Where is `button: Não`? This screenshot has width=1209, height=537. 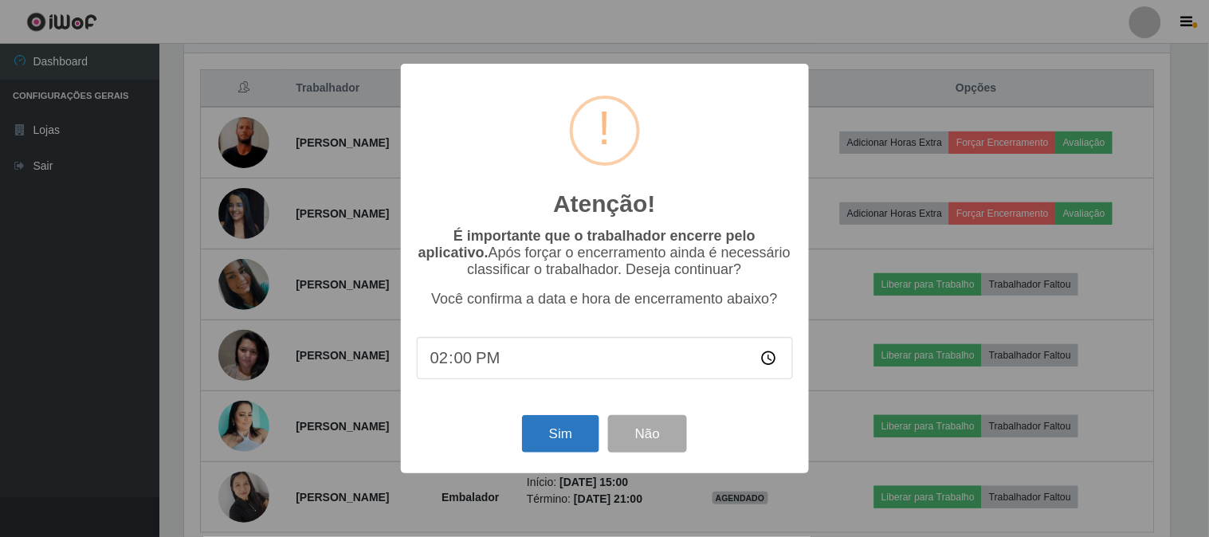
button: Não is located at coordinates (647, 433).